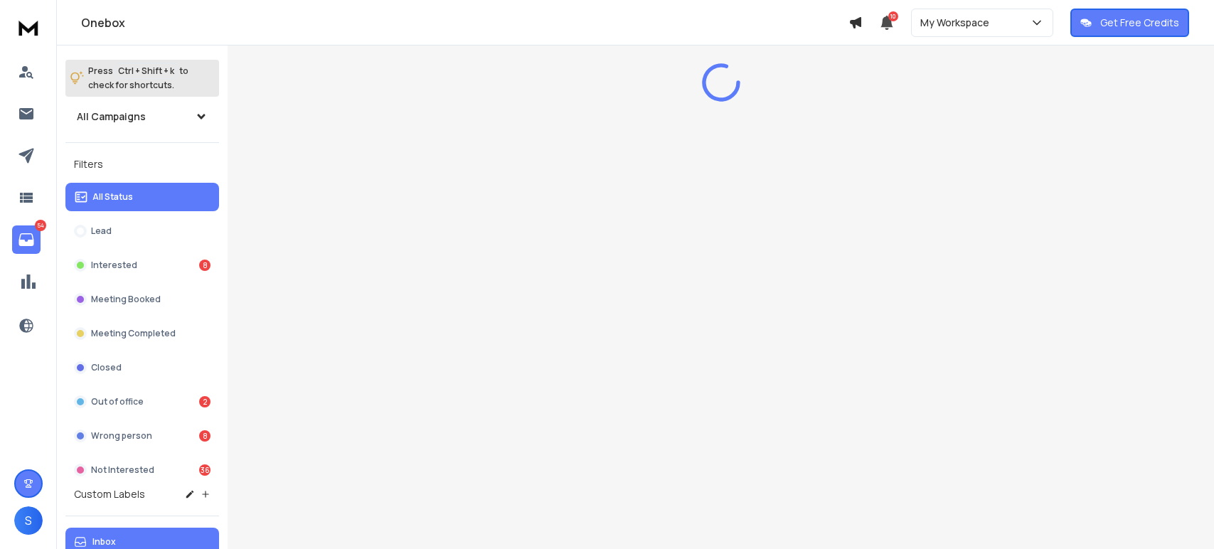 This screenshot has height=549, width=1214. I want to click on p: Get Free Credits, so click(1139, 23).